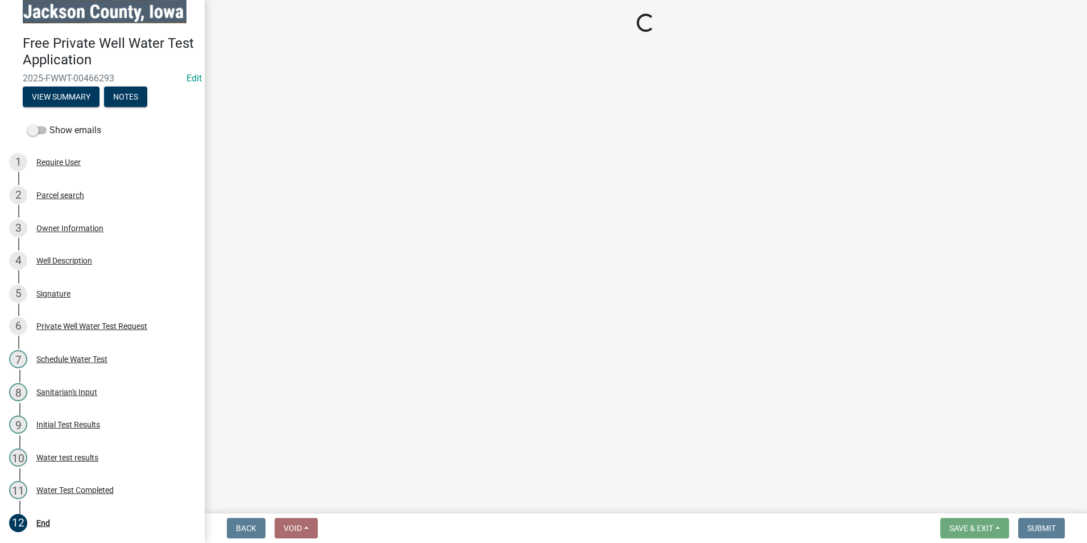  I want to click on div: Initial Test Results, so click(68, 424).